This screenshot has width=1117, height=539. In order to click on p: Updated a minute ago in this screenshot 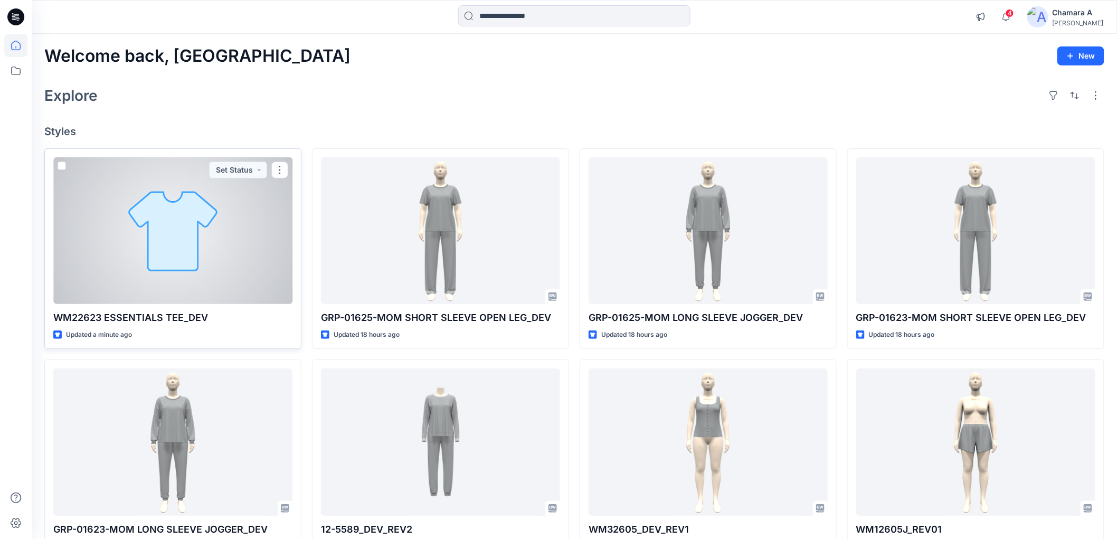, I will do `click(99, 335)`.